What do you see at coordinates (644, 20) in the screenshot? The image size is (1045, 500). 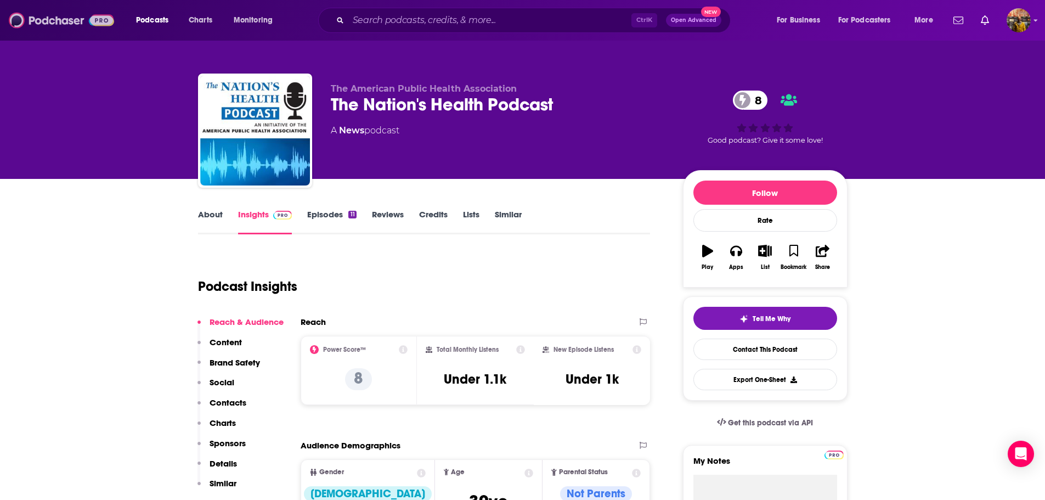 I see `span: Ctrl K` at bounding box center [644, 20].